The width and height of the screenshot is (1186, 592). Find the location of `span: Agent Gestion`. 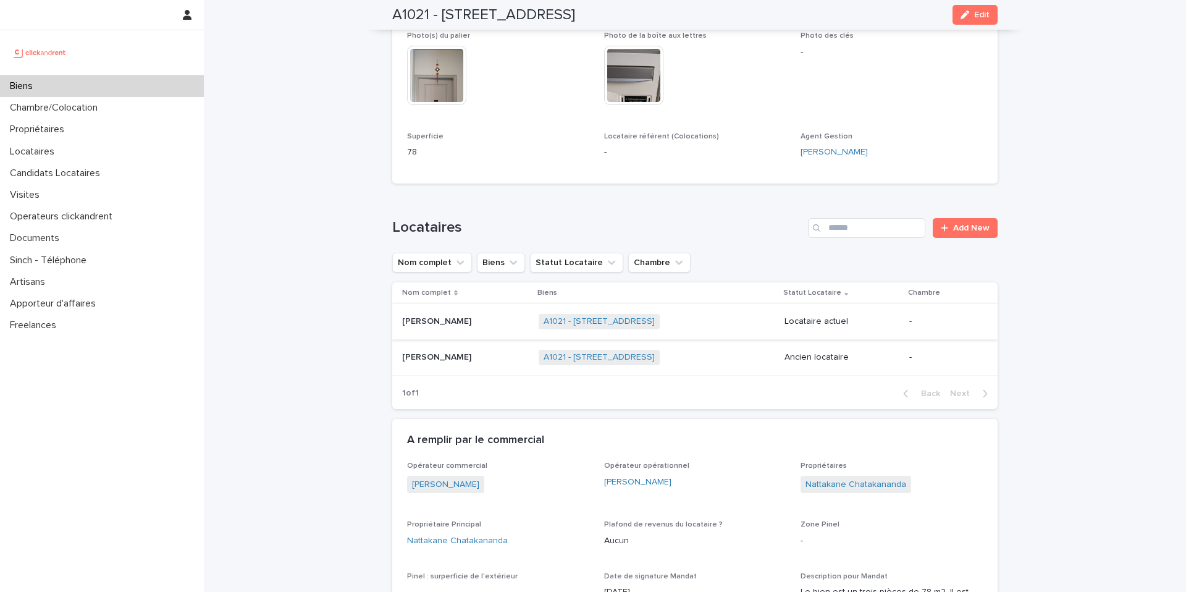

span: Agent Gestion is located at coordinates (827, 137).